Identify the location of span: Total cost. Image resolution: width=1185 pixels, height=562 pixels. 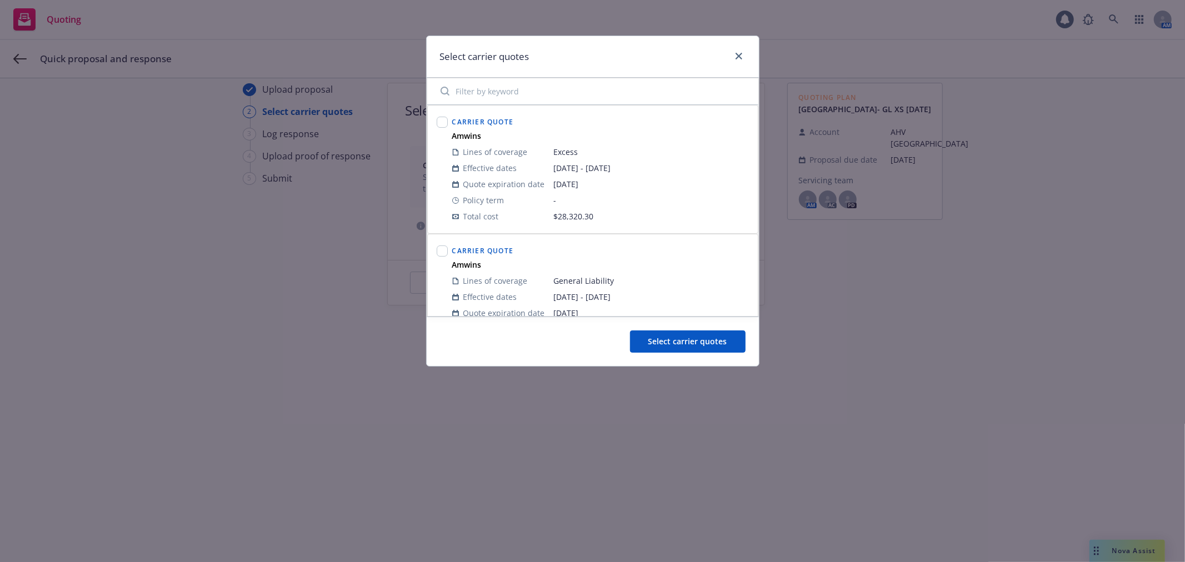
(481, 216).